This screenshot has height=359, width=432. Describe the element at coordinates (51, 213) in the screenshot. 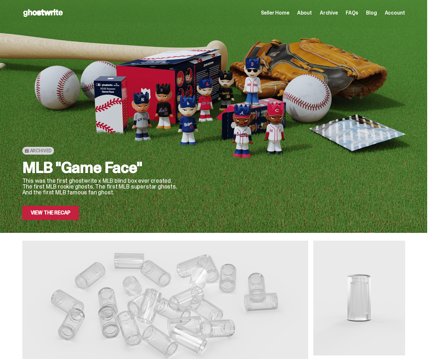

I see `a: View the Recap` at that location.